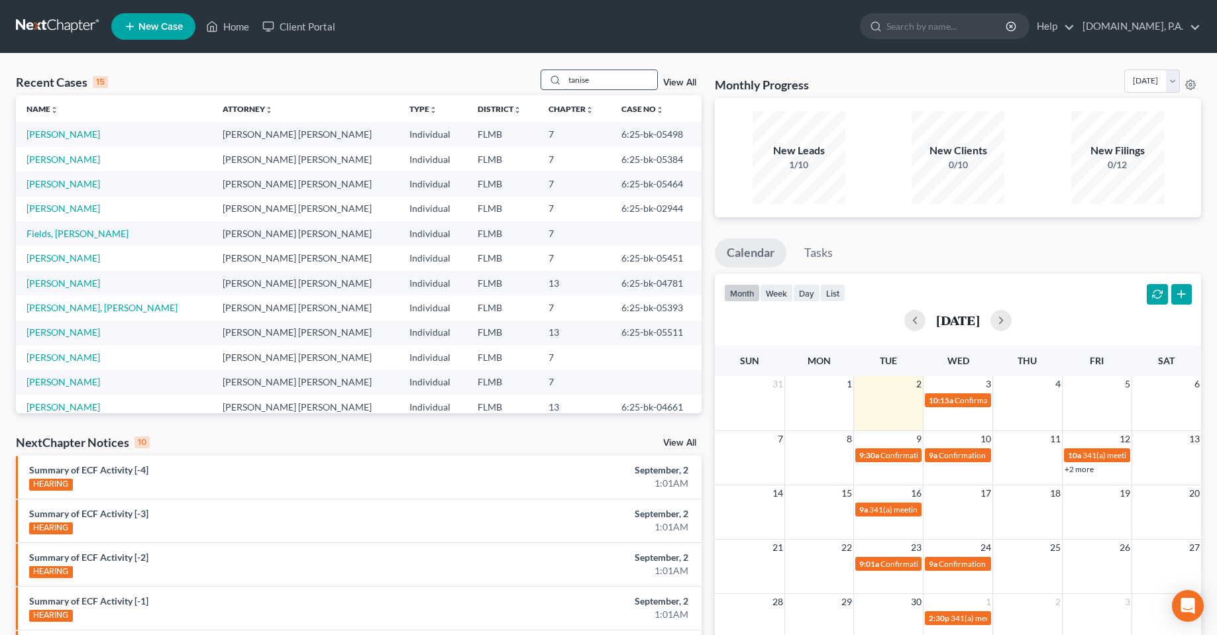 This screenshot has width=1217, height=635. What do you see at coordinates (656, 333) in the screenshot?
I see `td: 6:25-bk-05511` at bounding box center [656, 333].